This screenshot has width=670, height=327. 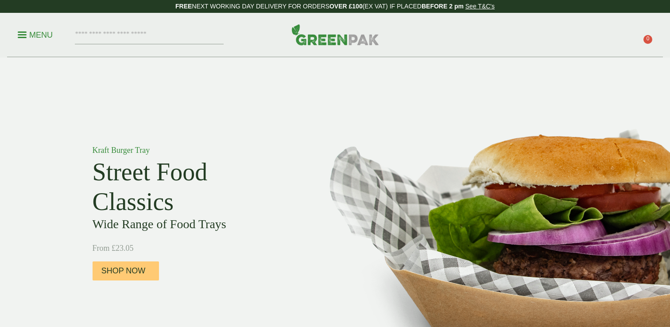 I want to click on p: Menu, so click(x=35, y=35).